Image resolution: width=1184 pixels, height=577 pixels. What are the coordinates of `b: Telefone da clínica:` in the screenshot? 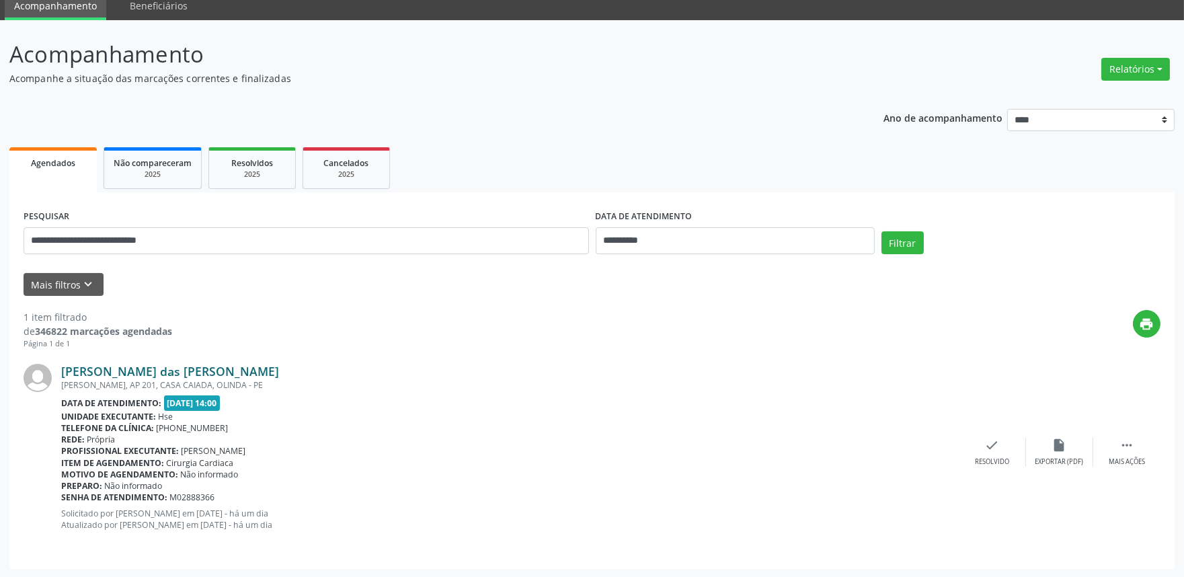 It's located at (108, 427).